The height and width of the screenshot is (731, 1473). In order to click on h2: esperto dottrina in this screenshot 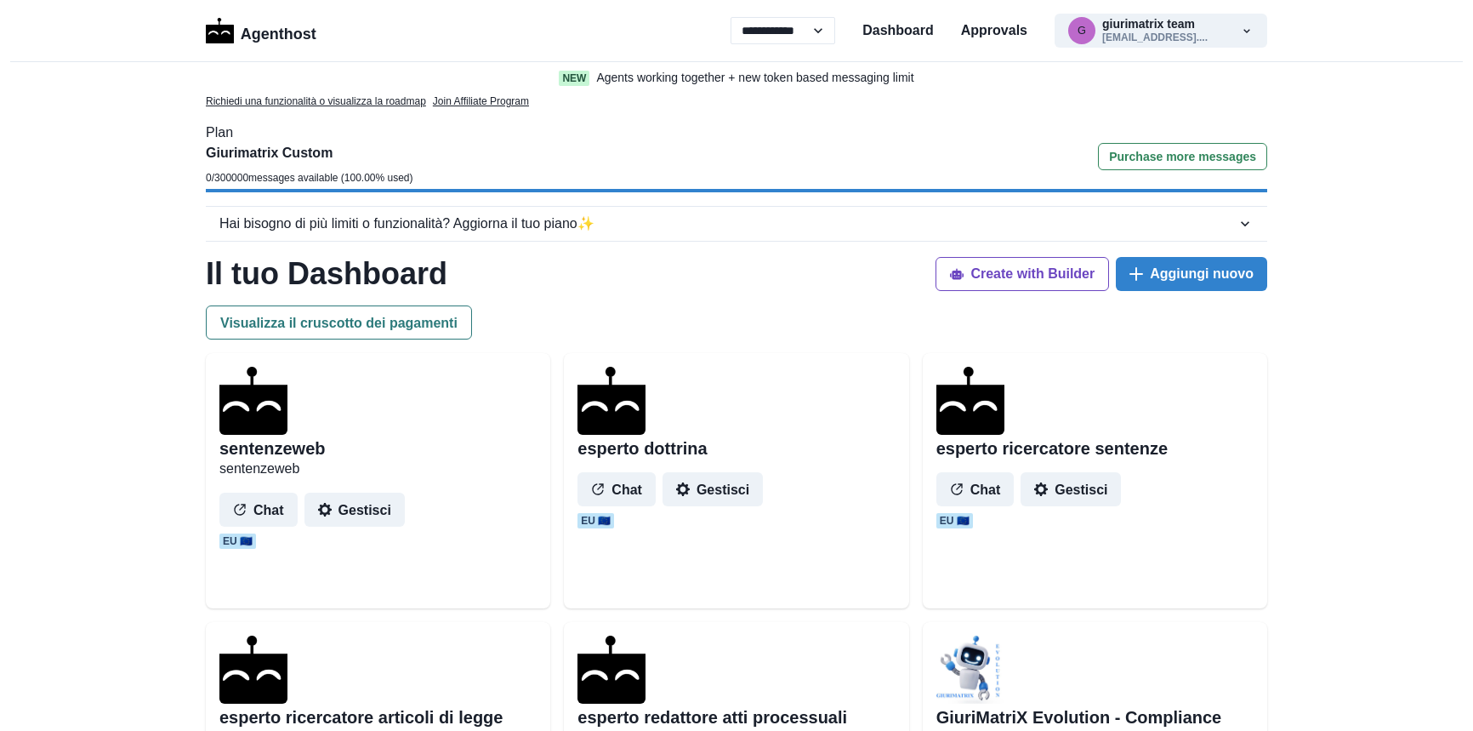, I will do `click(642, 448)`.